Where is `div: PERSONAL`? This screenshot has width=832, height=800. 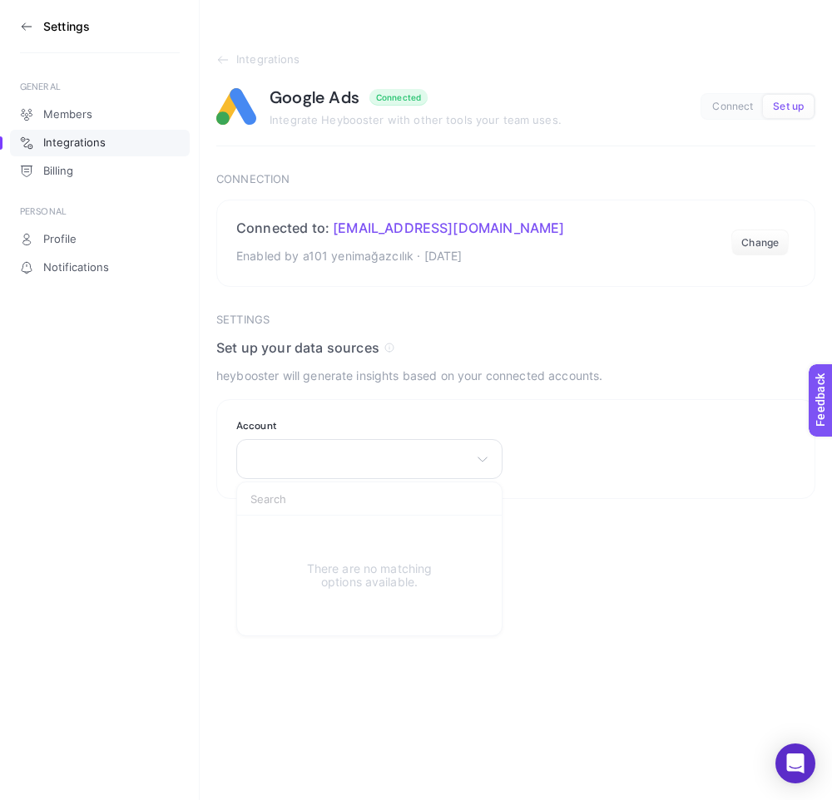
div: PERSONAL is located at coordinates (100, 211).